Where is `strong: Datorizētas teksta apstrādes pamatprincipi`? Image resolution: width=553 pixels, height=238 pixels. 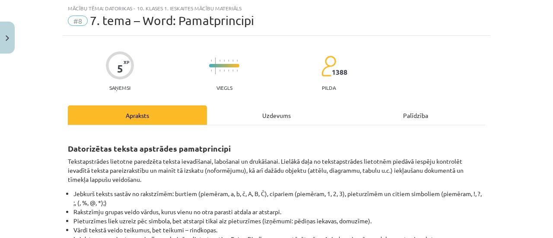 strong: Datorizētas teksta apstrādes pamatprincipi is located at coordinates (149, 148).